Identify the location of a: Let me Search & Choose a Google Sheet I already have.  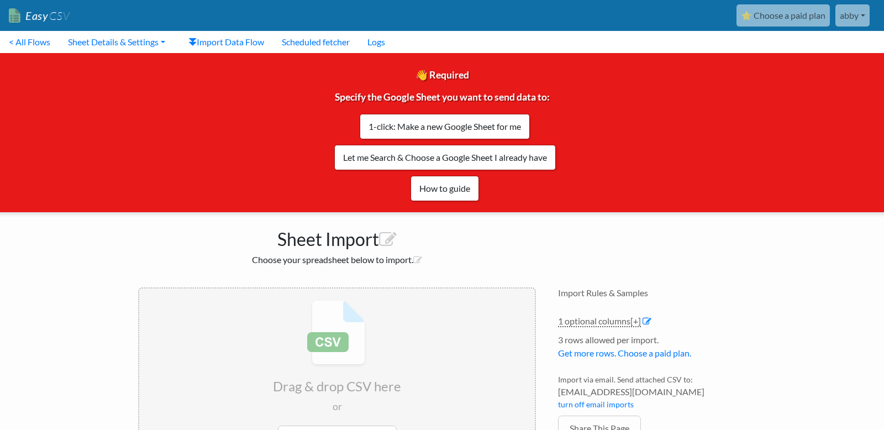
(445, 157).